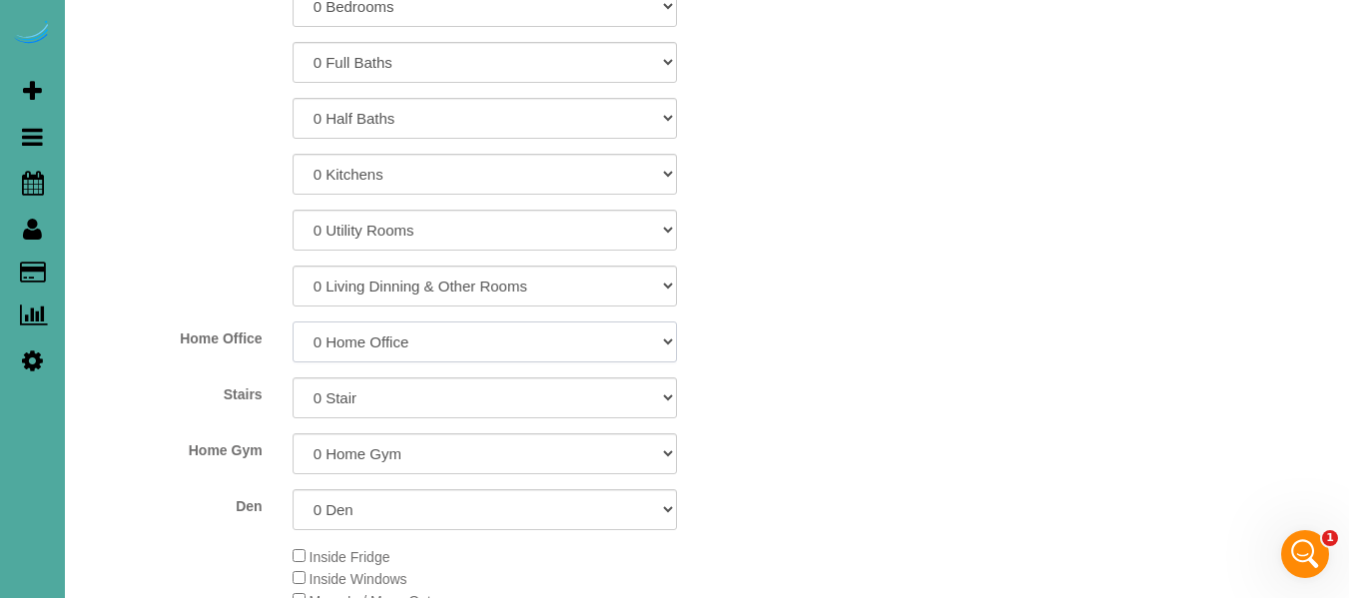  Describe the element at coordinates (174, 390) in the screenshot. I see `label: Stairs` at that location.